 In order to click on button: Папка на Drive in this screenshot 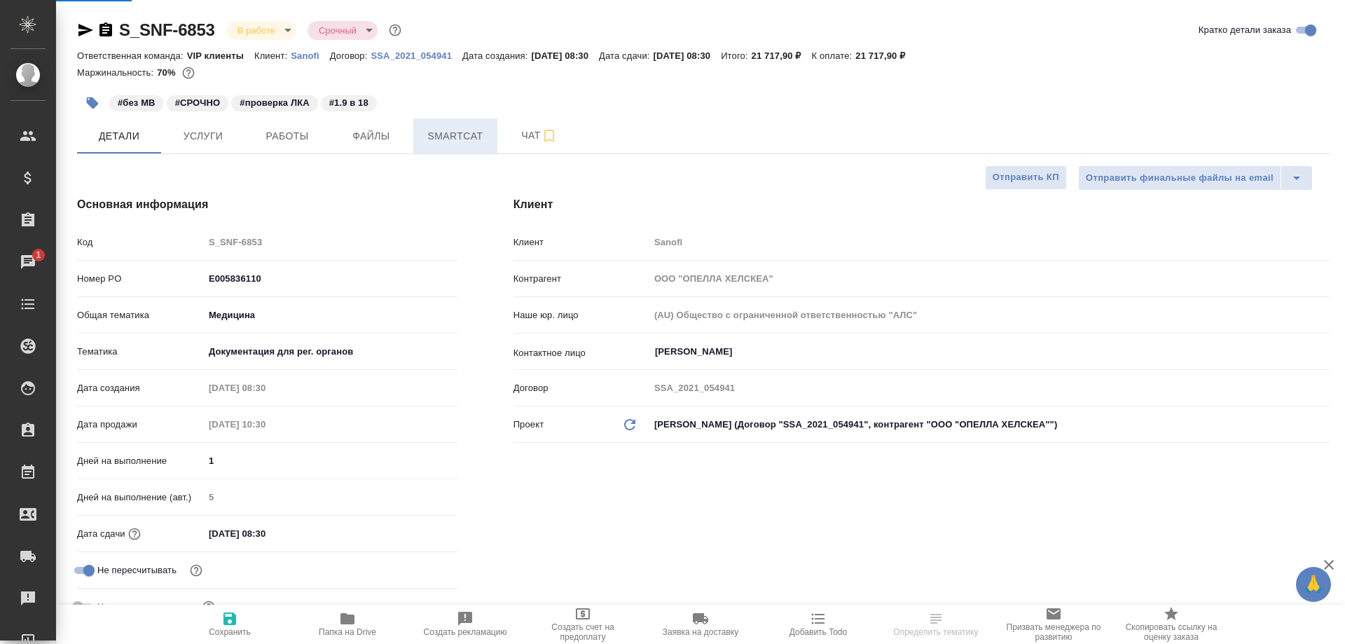, I will do `click(347, 624)`.